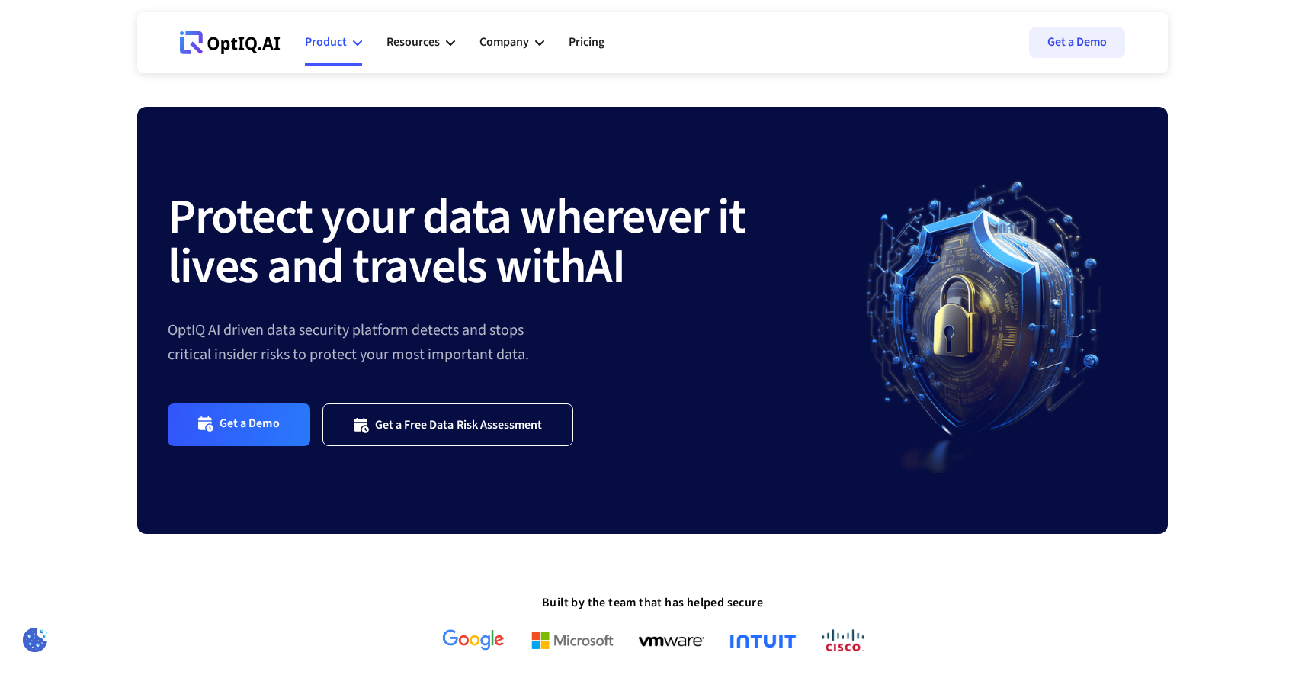  What do you see at coordinates (500, 342) in the screenshot?
I see `div: OptIQ AI driven data security platform detects and stops critical insider risks to protect your m...` at bounding box center [500, 342].